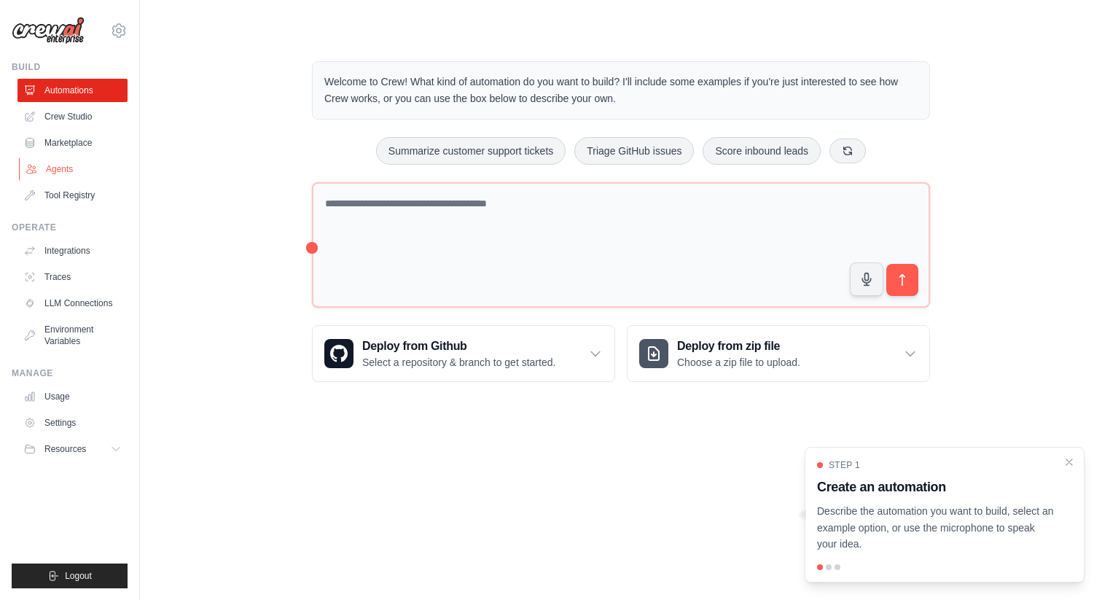 This screenshot has height=600, width=1102. I want to click on div: Operate, so click(69, 227).